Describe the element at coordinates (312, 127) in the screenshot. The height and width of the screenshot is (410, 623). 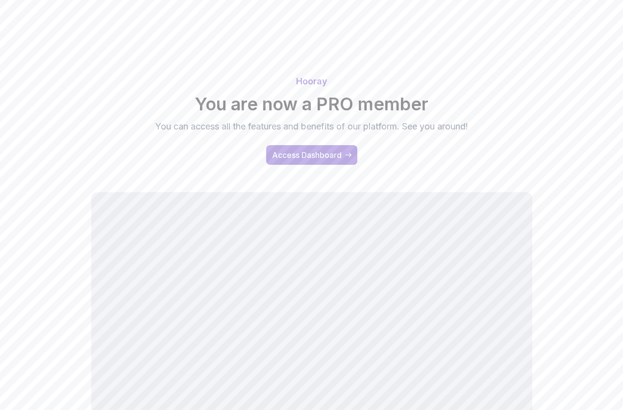
I see `p: You can access all the features and benefits of our platform. See you around!` at that location.